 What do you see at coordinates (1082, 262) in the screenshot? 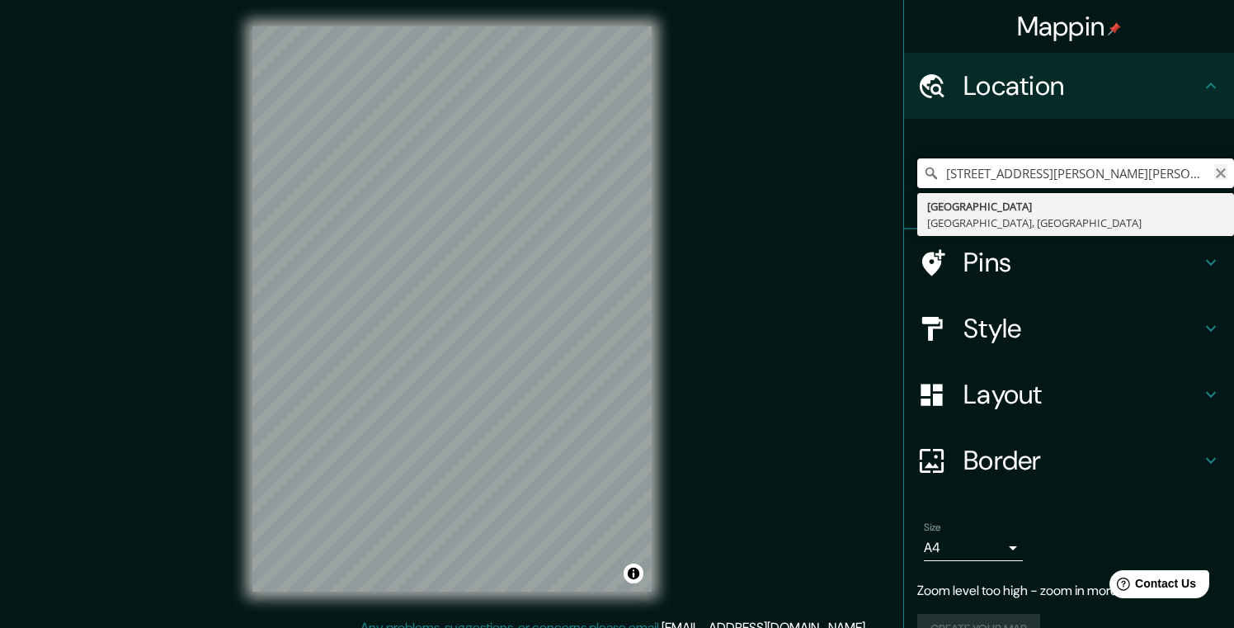
I see `h4: Pins` at bounding box center [1082, 262].